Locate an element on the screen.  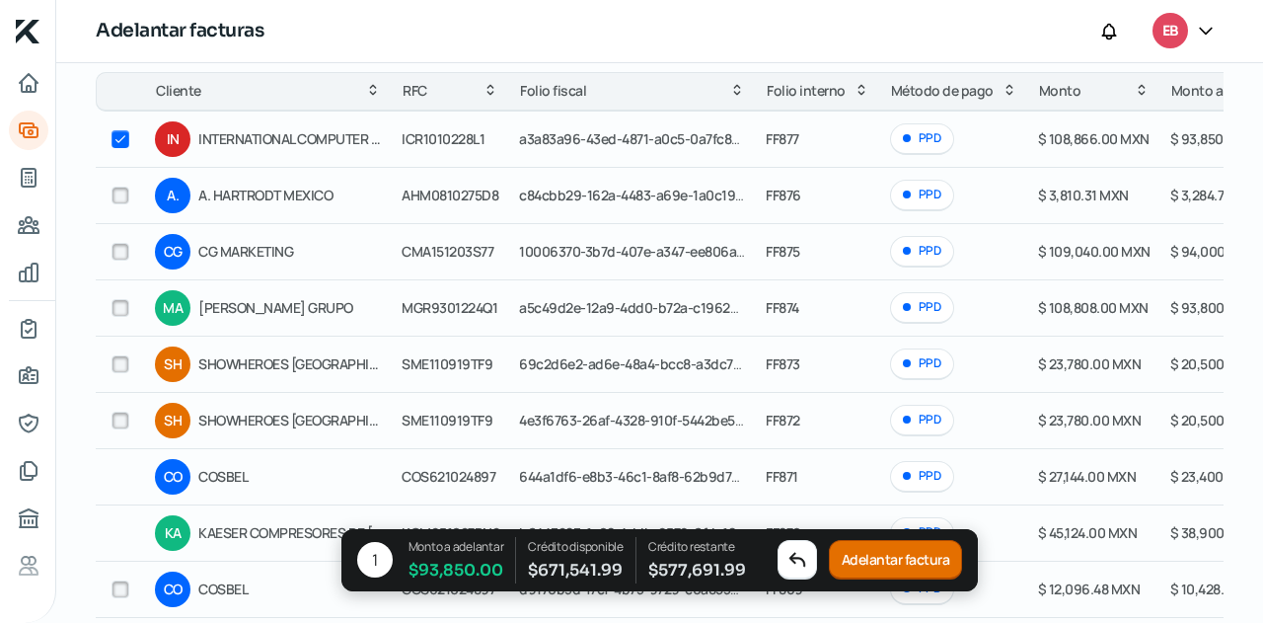
span: AHM0810275D8 is located at coordinates (450, 194).